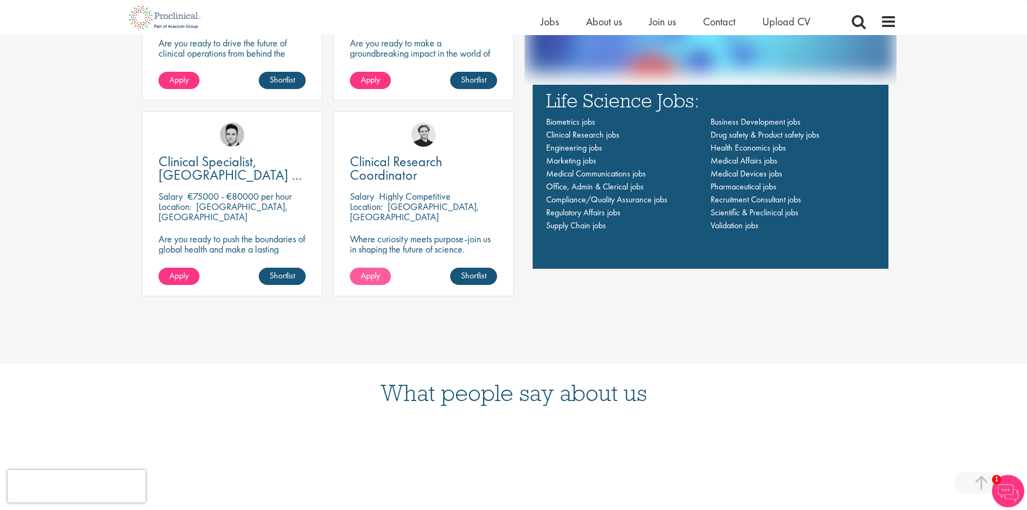  What do you see at coordinates (576, 225) in the screenshot?
I see `span: Supply Chain jobs` at bounding box center [576, 225].